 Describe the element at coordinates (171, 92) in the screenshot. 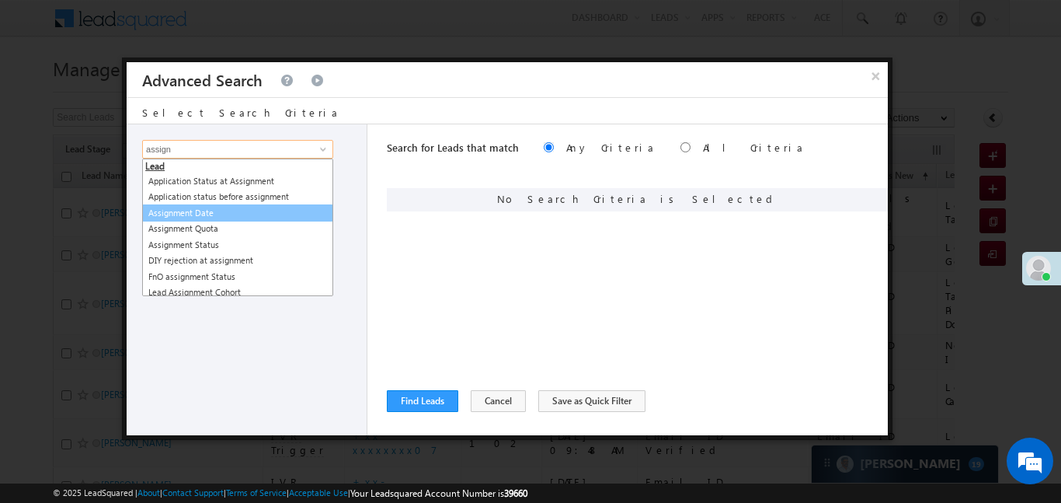

I see `div: Leave a message` at that location.